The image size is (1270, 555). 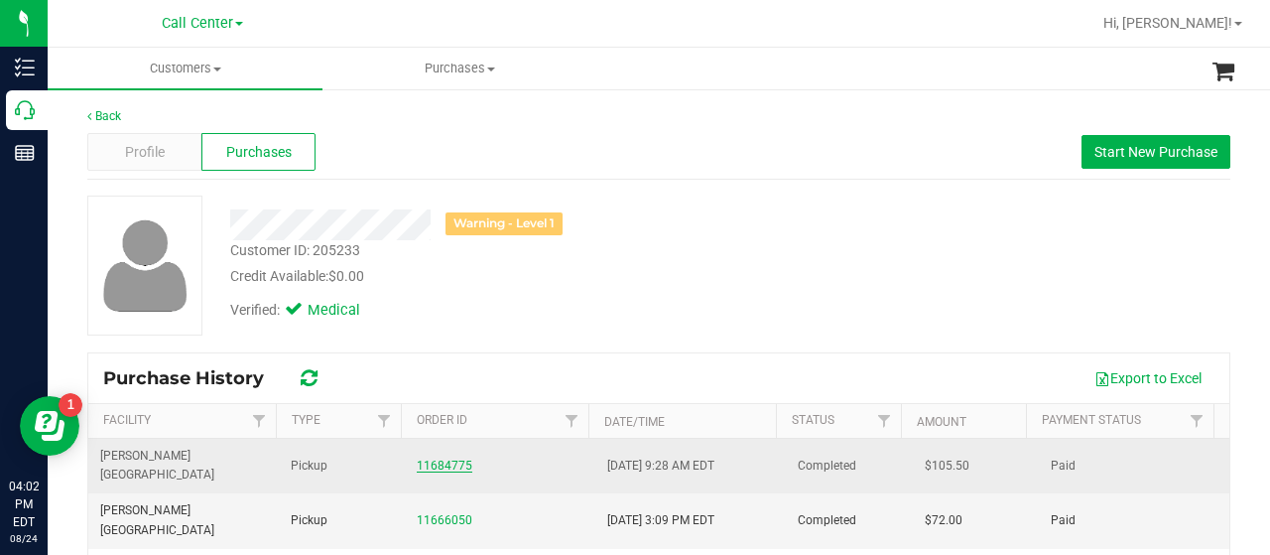 I want to click on a: Amount, so click(x=941, y=422).